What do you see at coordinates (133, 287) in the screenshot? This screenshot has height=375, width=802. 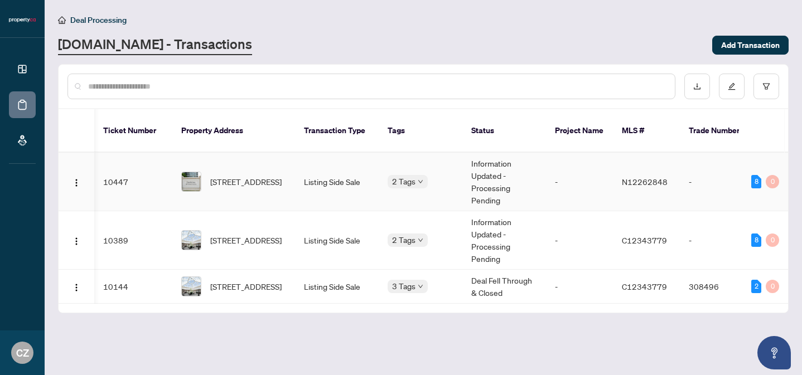 I see `td: 10144` at bounding box center [133, 287].